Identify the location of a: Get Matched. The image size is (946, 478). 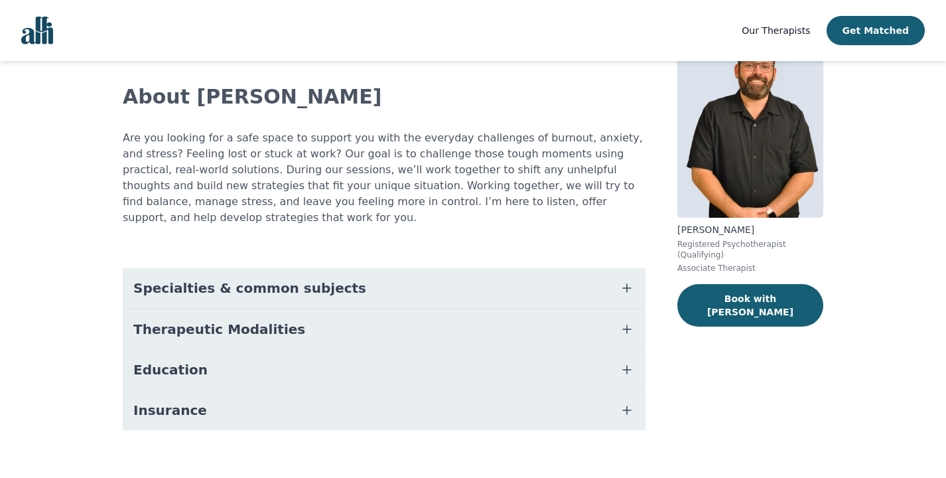
(876, 31).